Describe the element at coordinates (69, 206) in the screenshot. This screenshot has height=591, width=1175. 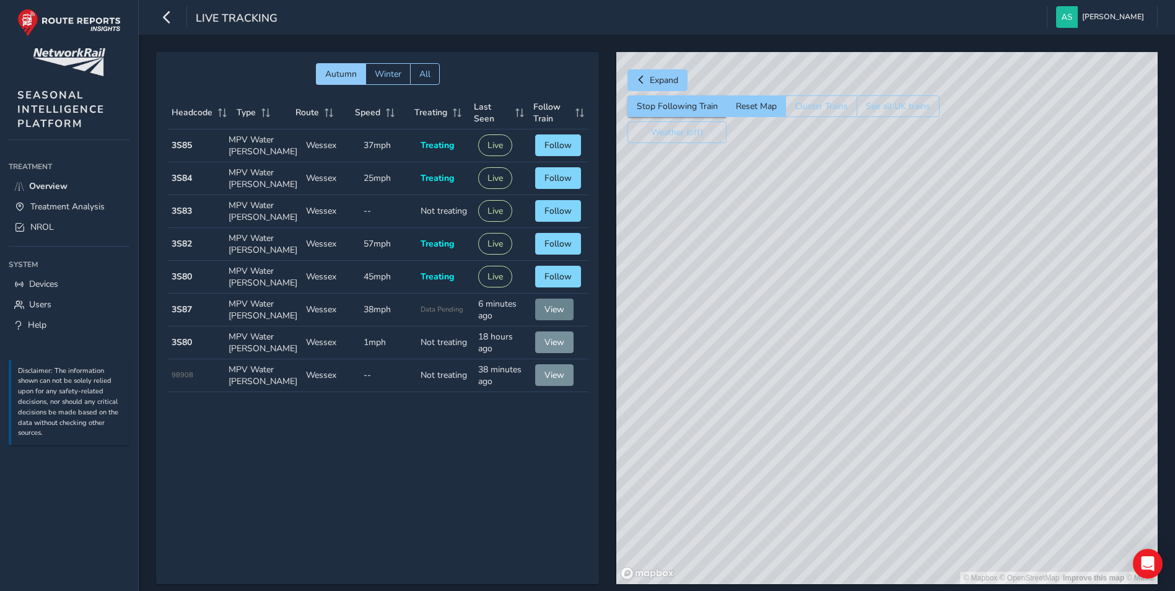
I see `a: Treatment Analysis` at that location.